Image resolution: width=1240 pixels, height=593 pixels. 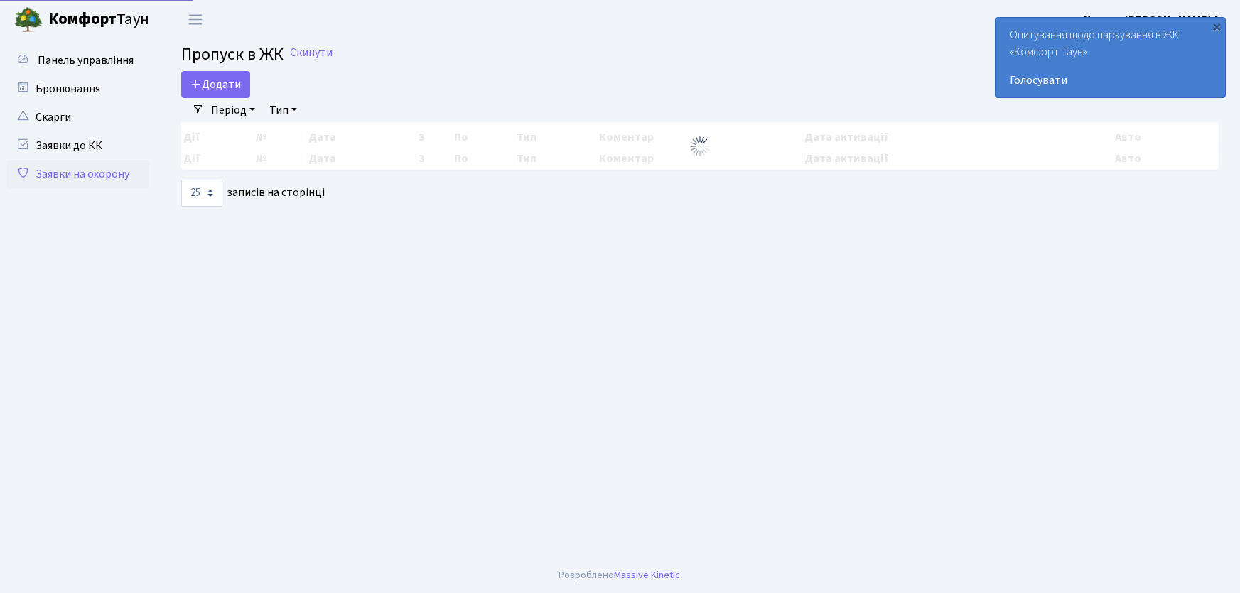 What do you see at coordinates (28, 20) in the screenshot?
I see `img: logo.png` at bounding box center [28, 20].